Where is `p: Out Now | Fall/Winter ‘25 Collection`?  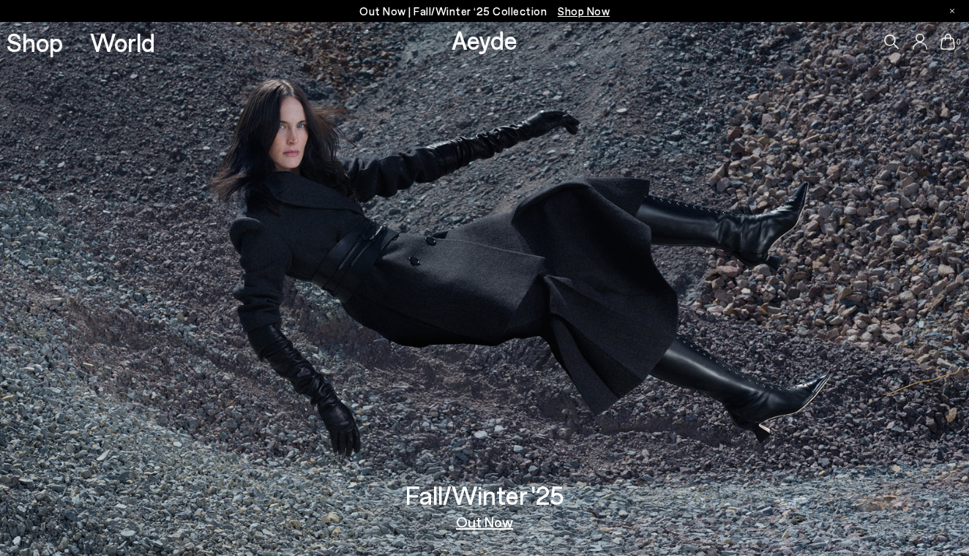
p: Out Now | Fall/Winter ‘25 Collection is located at coordinates (485, 11).